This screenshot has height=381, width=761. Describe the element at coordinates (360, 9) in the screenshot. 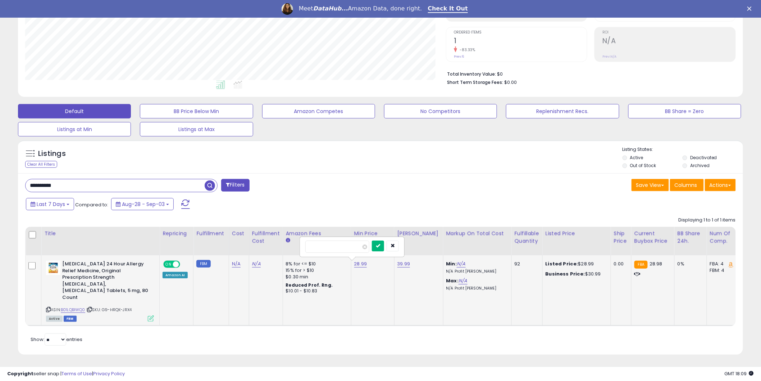

I see `div: Meet Amazon Data, done right.` at that location.